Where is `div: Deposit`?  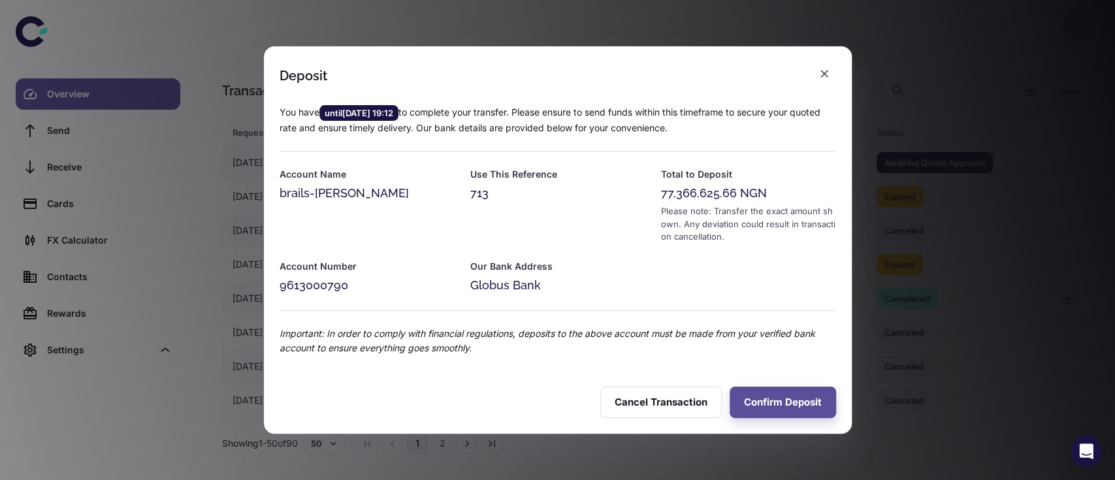
div: Deposit is located at coordinates (303, 76).